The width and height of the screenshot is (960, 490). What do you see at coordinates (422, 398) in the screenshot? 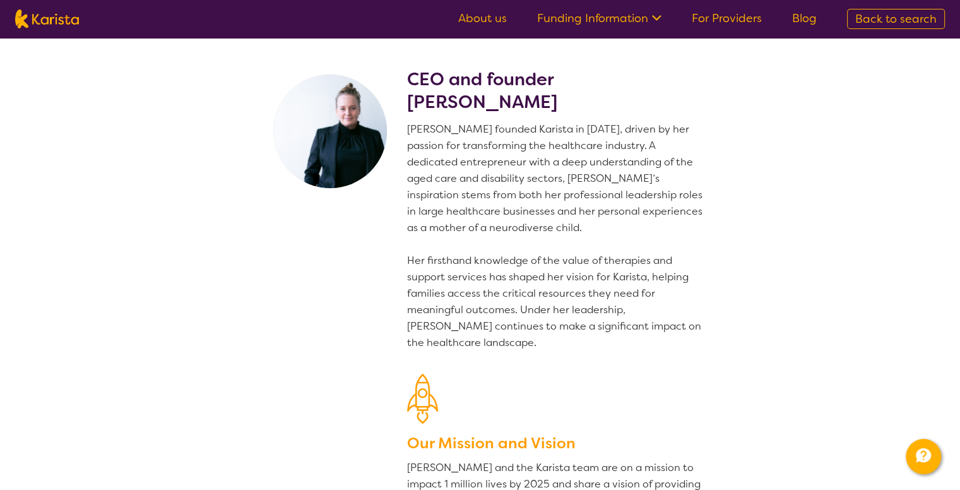
I see `img: Our Mission` at bounding box center [422, 398].